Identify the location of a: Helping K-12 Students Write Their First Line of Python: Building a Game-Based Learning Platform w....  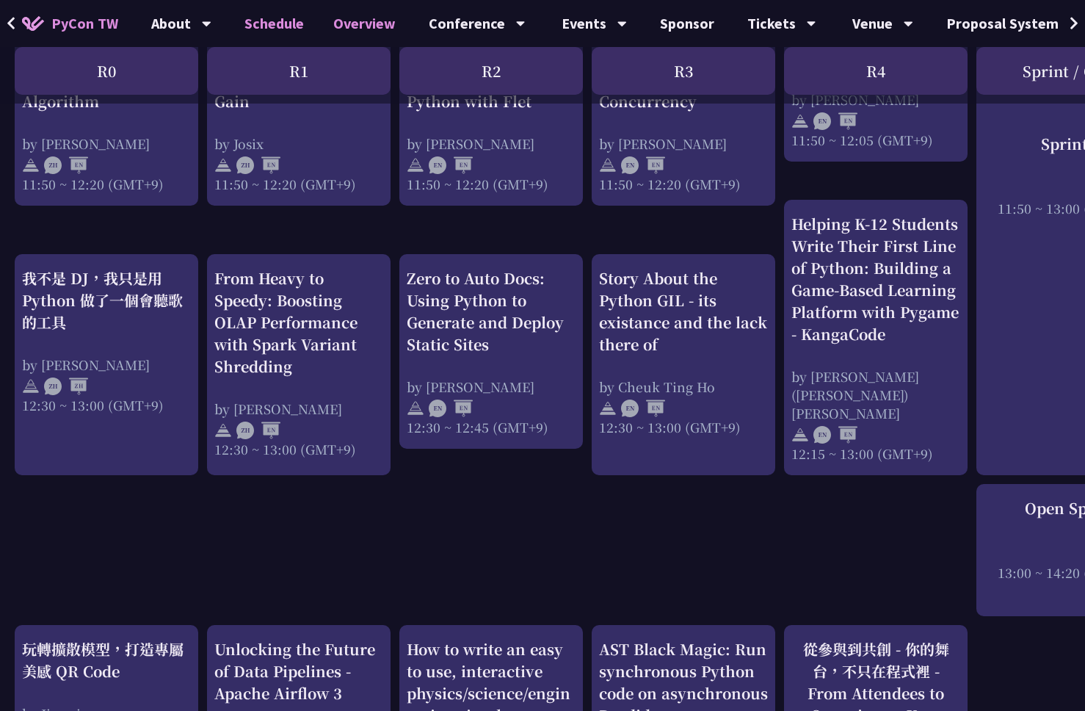
(876, 338).